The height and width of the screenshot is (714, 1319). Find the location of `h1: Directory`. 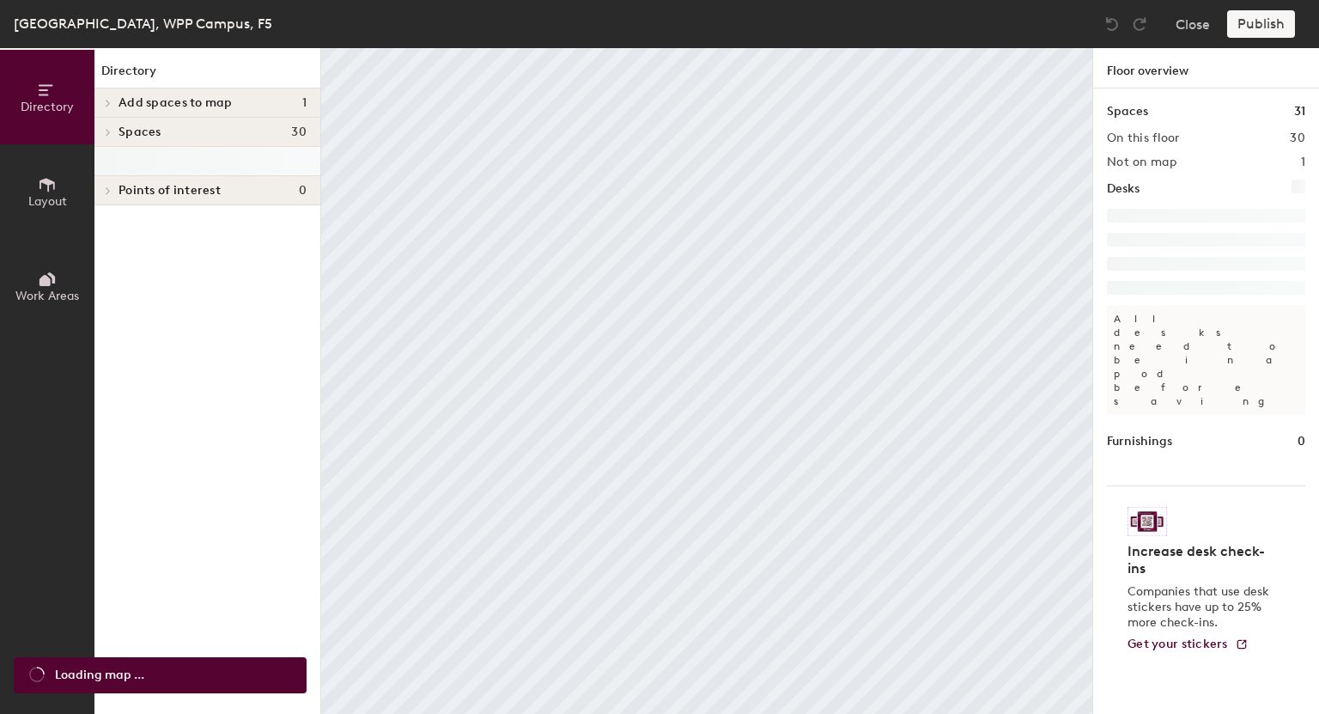

h1: Directory is located at coordinates (207, 75).